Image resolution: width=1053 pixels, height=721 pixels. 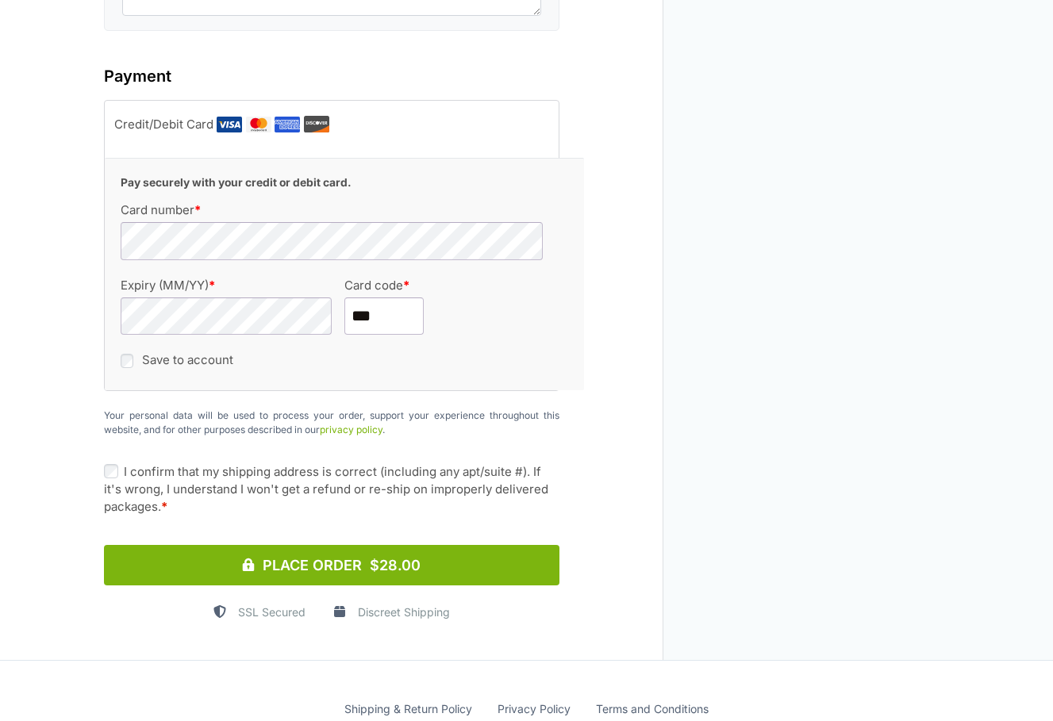 What do you see at coordinates (351, 429) in the screenshot?
I see `a: privacy policy` at bounding box center [351, 429].